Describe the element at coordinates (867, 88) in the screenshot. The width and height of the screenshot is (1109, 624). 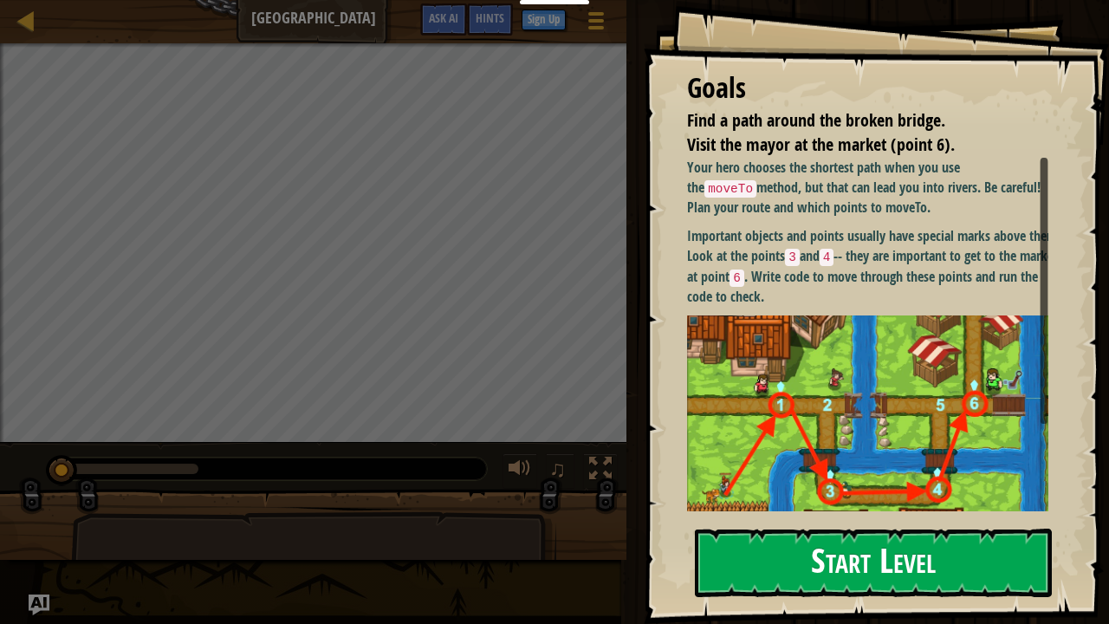
I see `div: Goals` at that location.